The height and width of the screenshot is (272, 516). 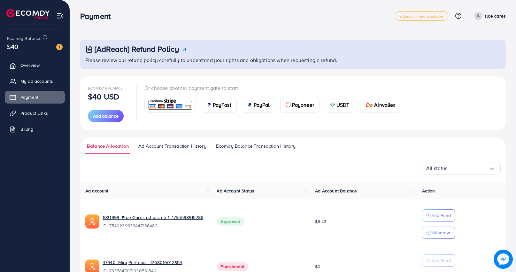 What do you see at coordinates (343, 105) in the screenshot?
I see `span: USDT` at bounding box center [343, 105].